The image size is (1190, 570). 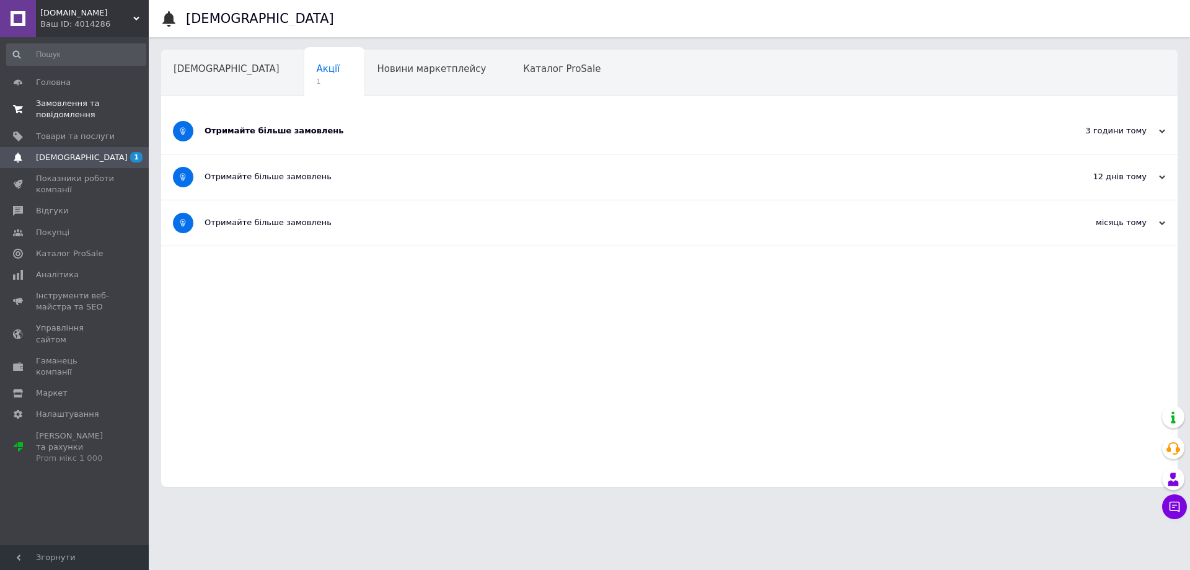 What do you see at coordinates (76, 55) in the screenshot?
I see `input: Пошук` at bounding box center [76, 55].